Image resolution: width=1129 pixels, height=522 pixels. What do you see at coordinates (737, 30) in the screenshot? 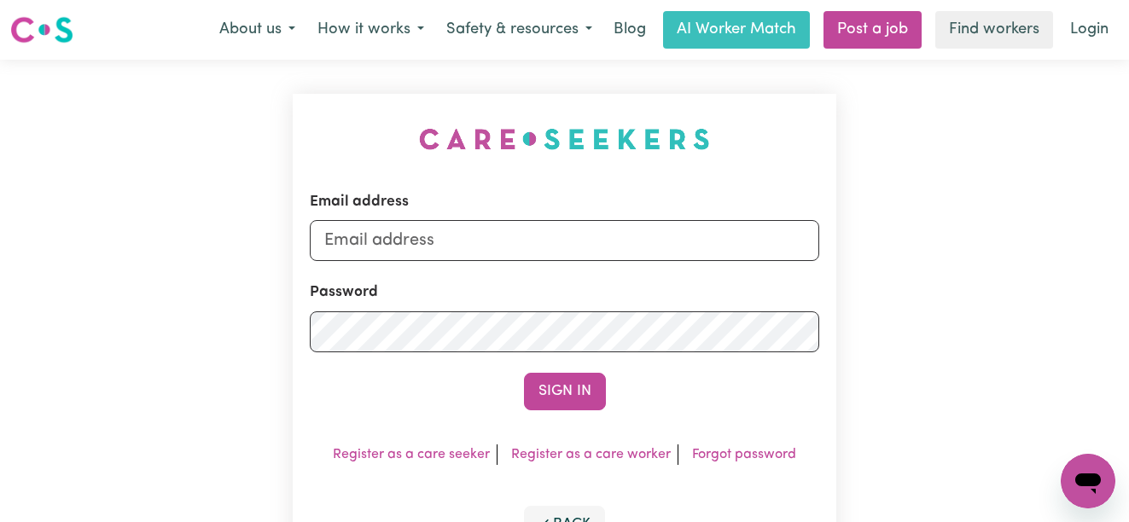
I see `a: AI Worker Match` at bounding box center [737, 30].